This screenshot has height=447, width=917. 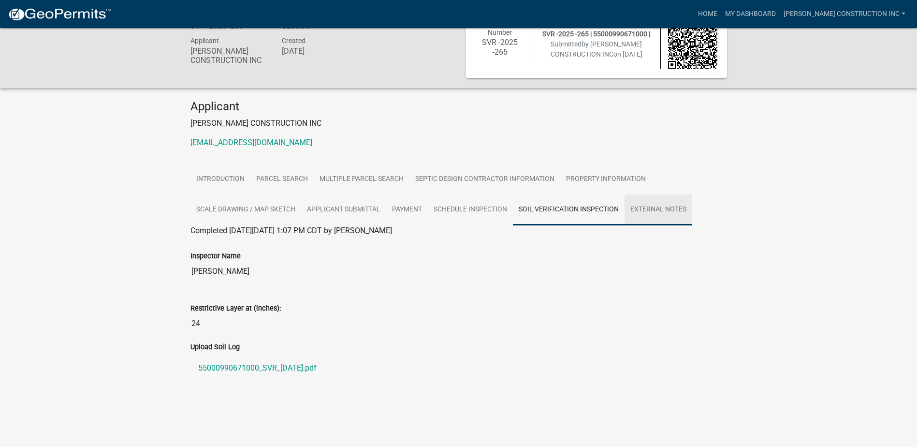 What do you see at coordinates (568, 210) in the screenshot?
I see `a: Soil Verification Inspection` at bounding box center [568, 210].